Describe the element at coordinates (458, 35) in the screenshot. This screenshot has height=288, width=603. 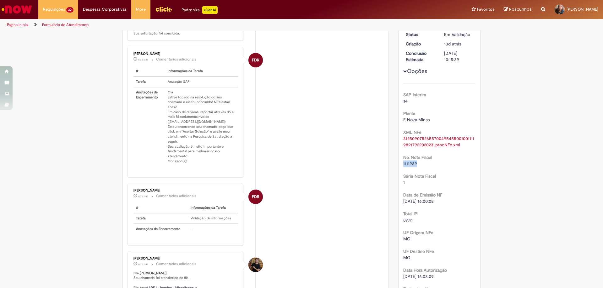
I see `div: Em Validação` at that location.